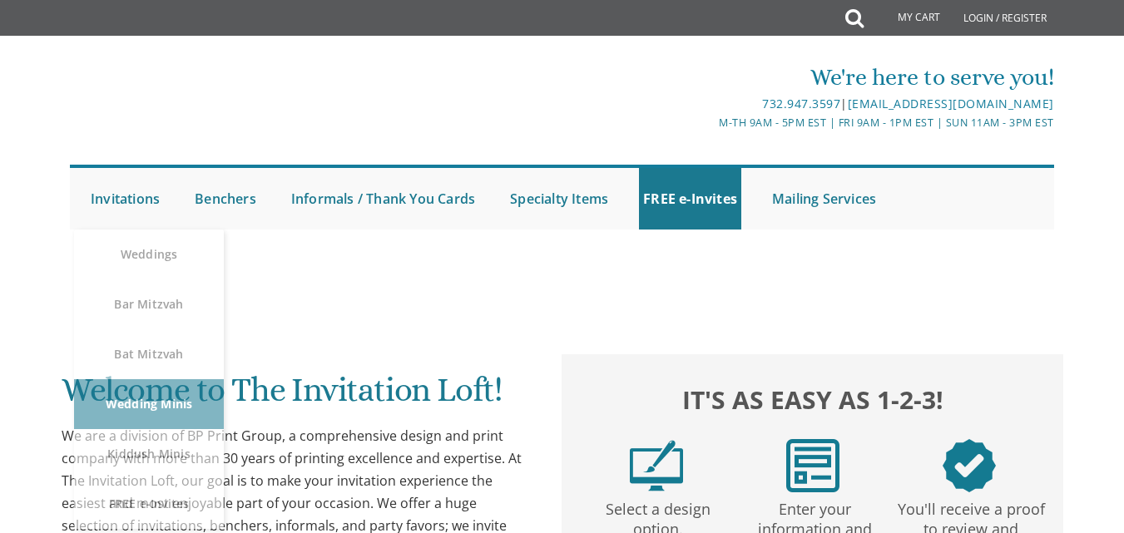 The width and height of the screenshot is (1124, 533). What do you see at coordinates (149, 404) in the screenshot?
I see `a: Wedding Minis` at bounding box center [149, 404].